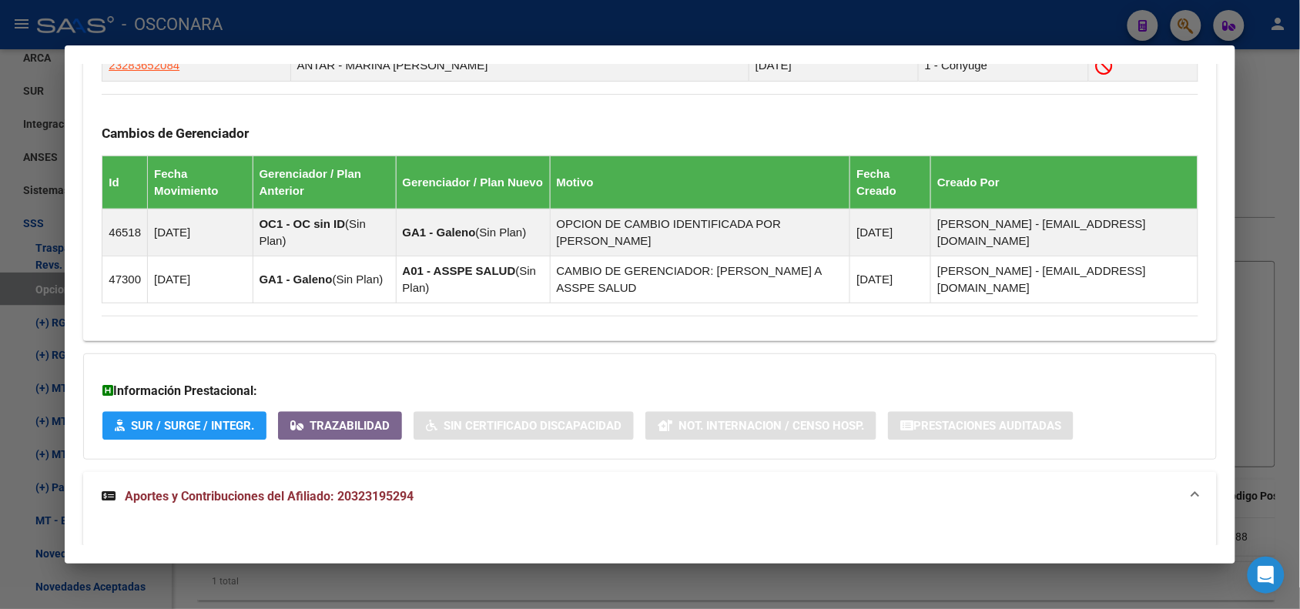 Image resolution: width=1300 pixels, height=609 pixels. What do you see at coordinates (324, 182) in the screenshot?
I see `th: Gerenciador / Plan Anterior` at bounding box center [324, 182].